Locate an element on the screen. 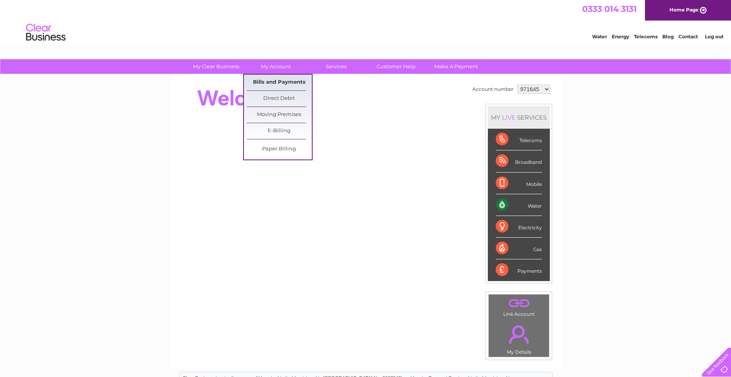 This screenshot has height=377, width=731. a: Contact is located at coordinates (688, 36).